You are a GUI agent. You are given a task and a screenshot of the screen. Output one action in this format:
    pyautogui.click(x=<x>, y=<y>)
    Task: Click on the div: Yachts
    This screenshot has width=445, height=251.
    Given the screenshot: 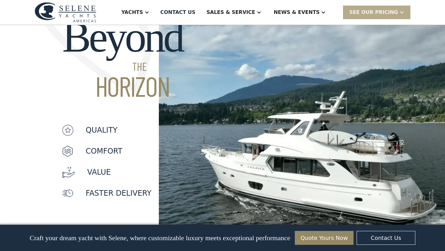 What is the action you would take?
    pyautogui.click(x=132, y=12)
    